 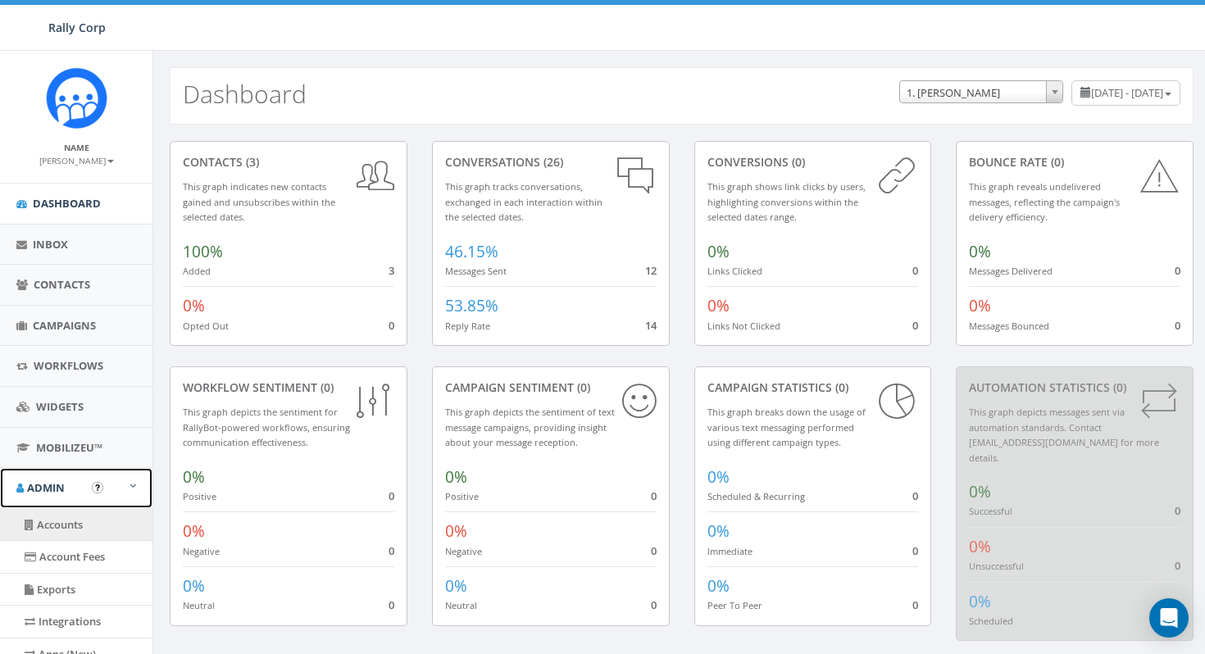 I want to click on small: Messages Sent, so click(x=476, y=271).